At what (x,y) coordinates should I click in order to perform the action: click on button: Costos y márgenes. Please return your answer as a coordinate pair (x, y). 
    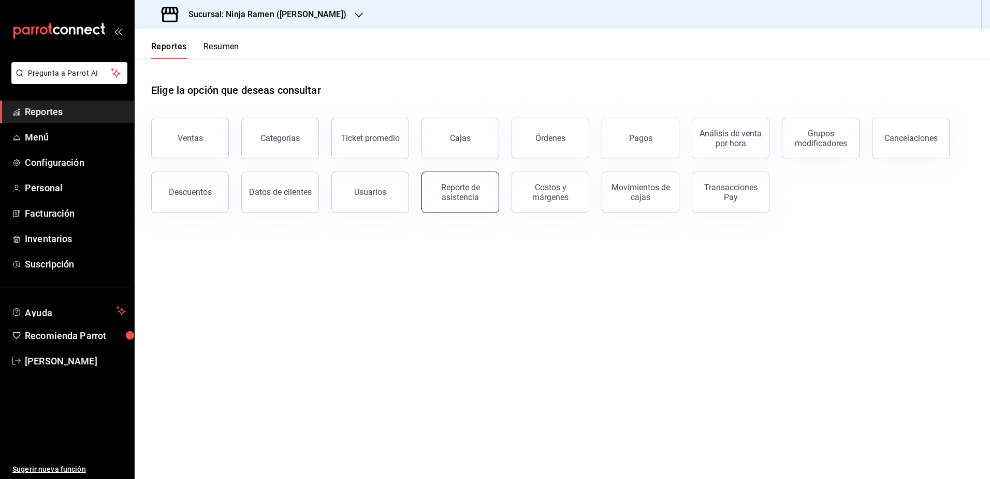
    Looking at the image, I should click on (551, 192).